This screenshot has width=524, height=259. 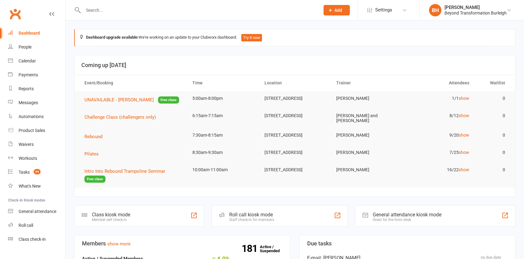 What do you see at coordinates (492, 83) in the screenshot?
I see `th: Waitlist` at bounding box center [492, 83].